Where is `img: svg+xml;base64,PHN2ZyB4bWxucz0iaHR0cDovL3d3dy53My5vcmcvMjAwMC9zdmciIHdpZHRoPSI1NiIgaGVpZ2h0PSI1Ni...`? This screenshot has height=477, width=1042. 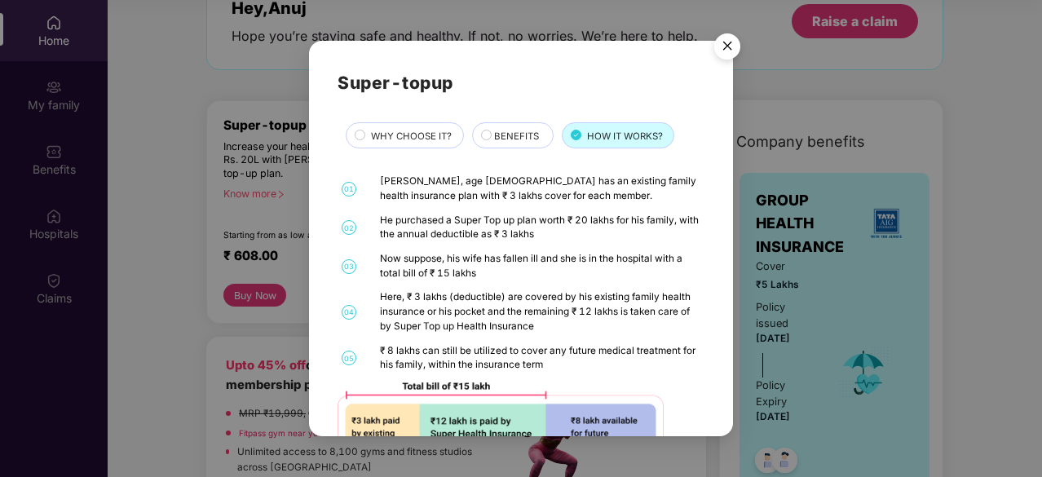
img: svg+xml;base64,PHN2ZyB4bWxucz0iaHR0cDovL3d3dy53My5vcmcvMjAwMC9zdmciIHdpZHRoPSI1NiIgaGVpZ2h0PSI1Ni... is located at coordinates (728, 49).